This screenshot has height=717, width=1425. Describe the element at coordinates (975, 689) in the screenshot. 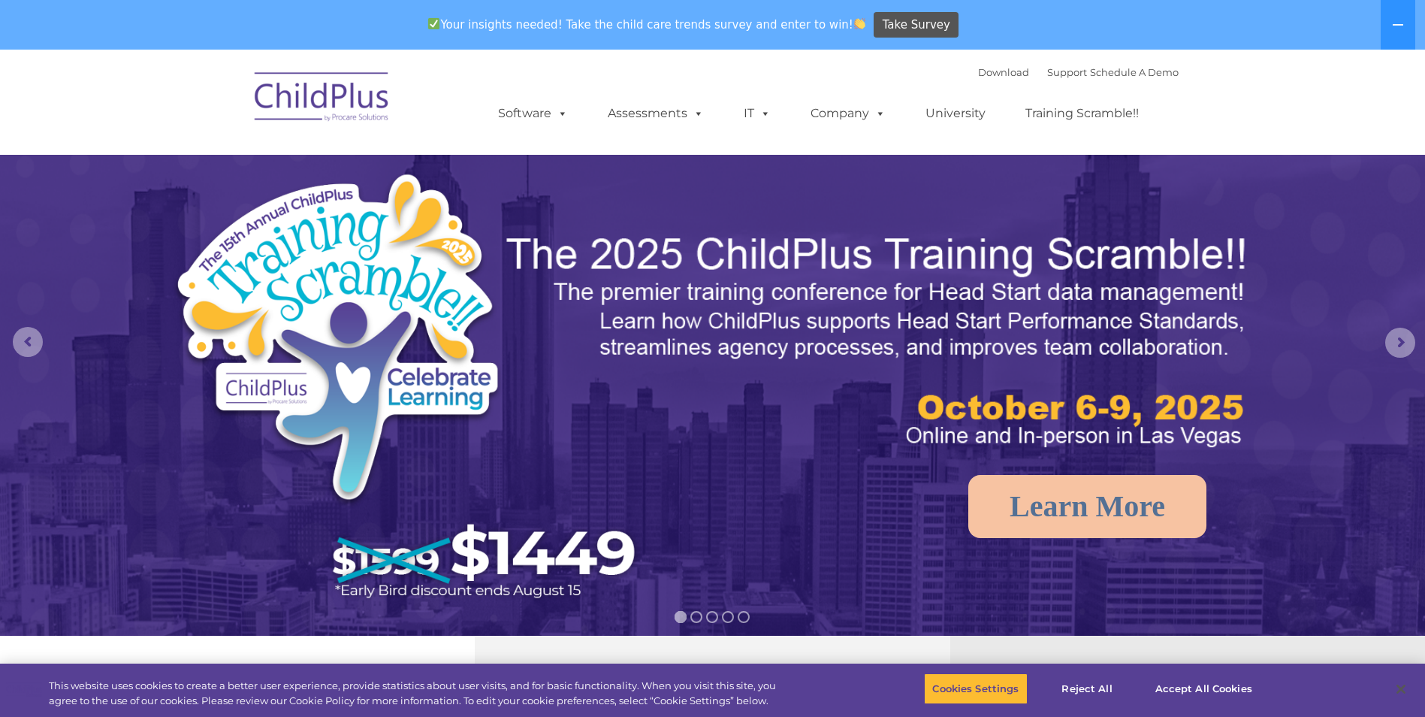

I see `button: Cookies Settings` at that location.